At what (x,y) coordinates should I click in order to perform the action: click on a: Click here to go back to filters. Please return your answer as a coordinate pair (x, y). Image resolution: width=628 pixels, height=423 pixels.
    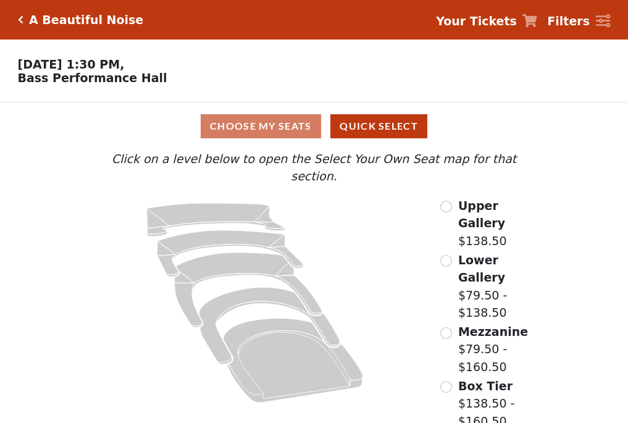
    Looking at the image, I should click on (20, 20).